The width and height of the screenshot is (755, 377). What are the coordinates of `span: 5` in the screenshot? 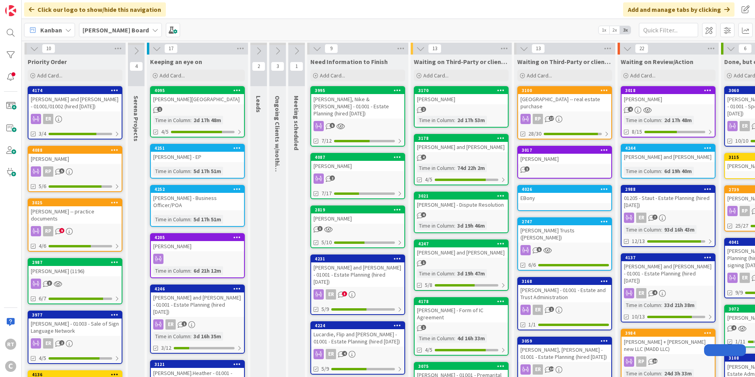 It's located at (332, 125).